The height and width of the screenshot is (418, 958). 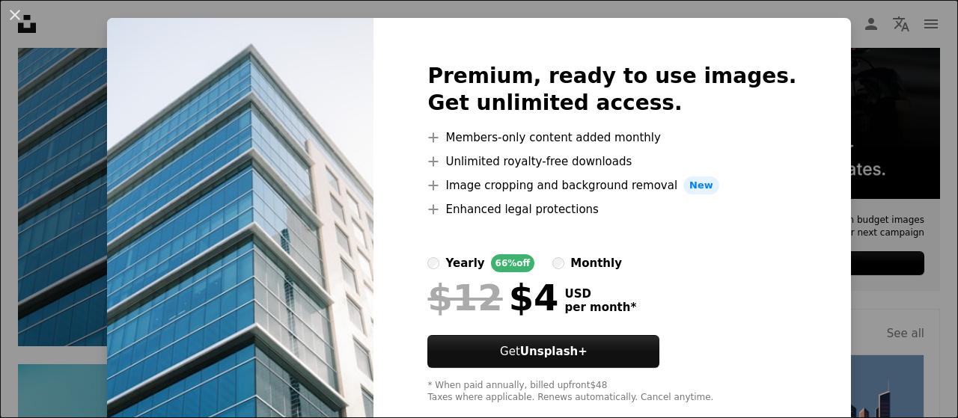 What do you see at coordinates (492, 298) in the screenshot?
I see `div: $4` at bounding box center [492, 298].